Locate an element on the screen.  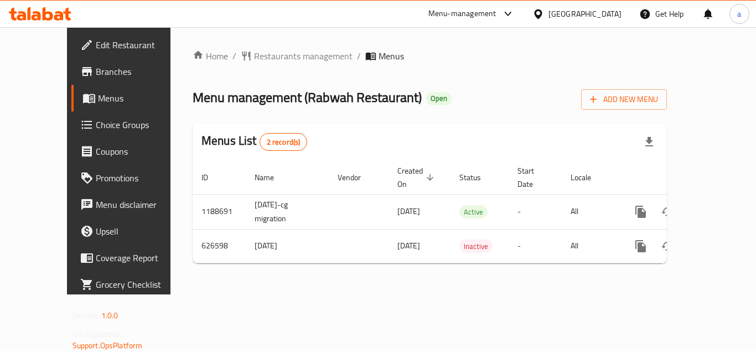
table: enhanced table is located at coordinates (468, 212).